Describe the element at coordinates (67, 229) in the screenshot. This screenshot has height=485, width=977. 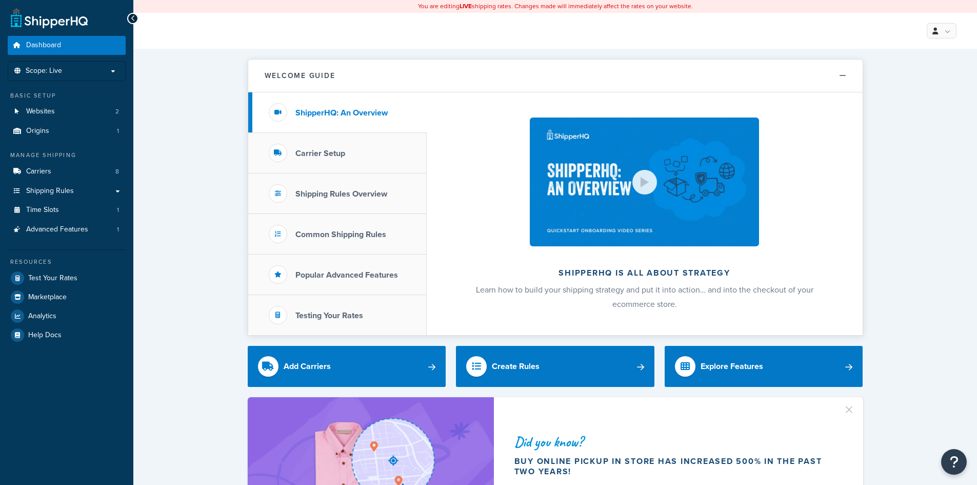
I see `a: Advanced Features1` at that location.